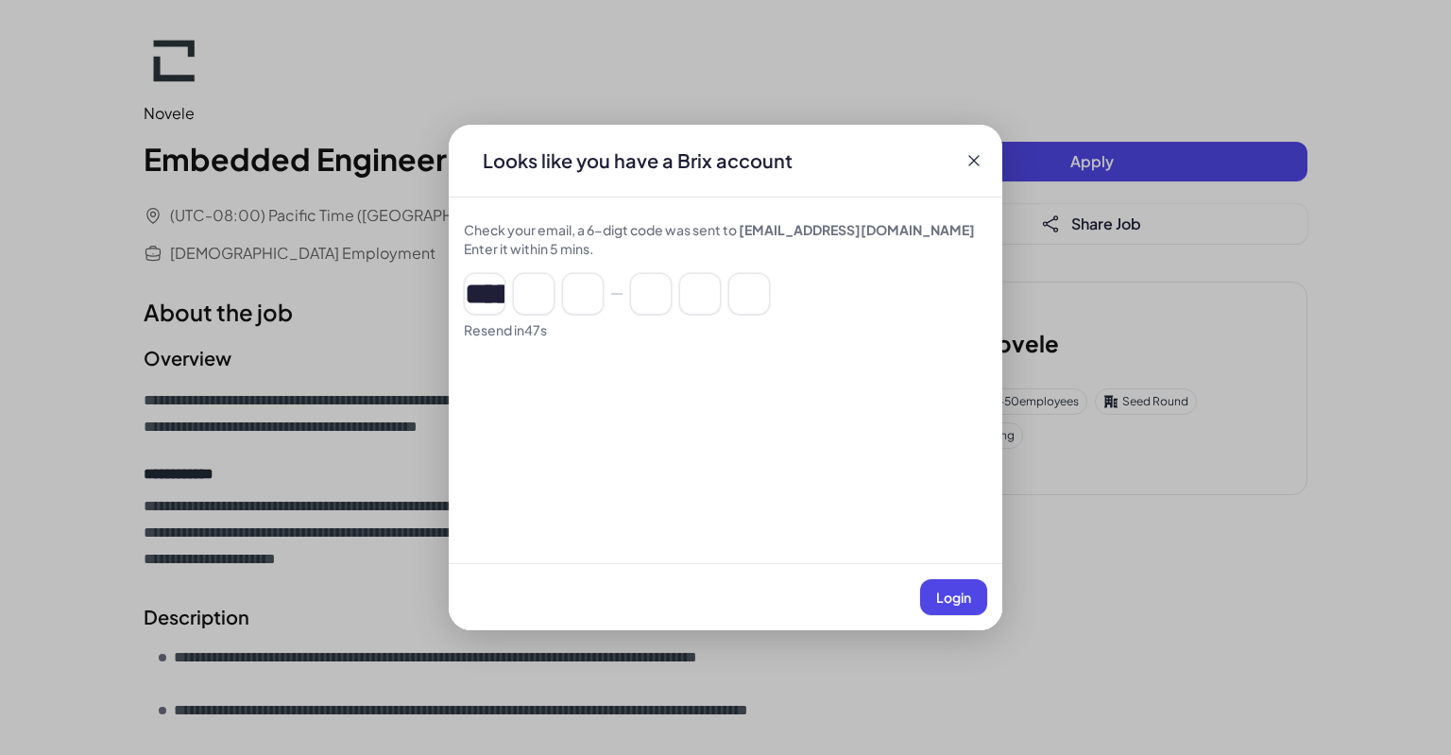 This screenshot has height=755, width=1451. I want to click on div: Check your email, a 6-digt code was sent to Enter it within 5 mins., so click(725, 239).